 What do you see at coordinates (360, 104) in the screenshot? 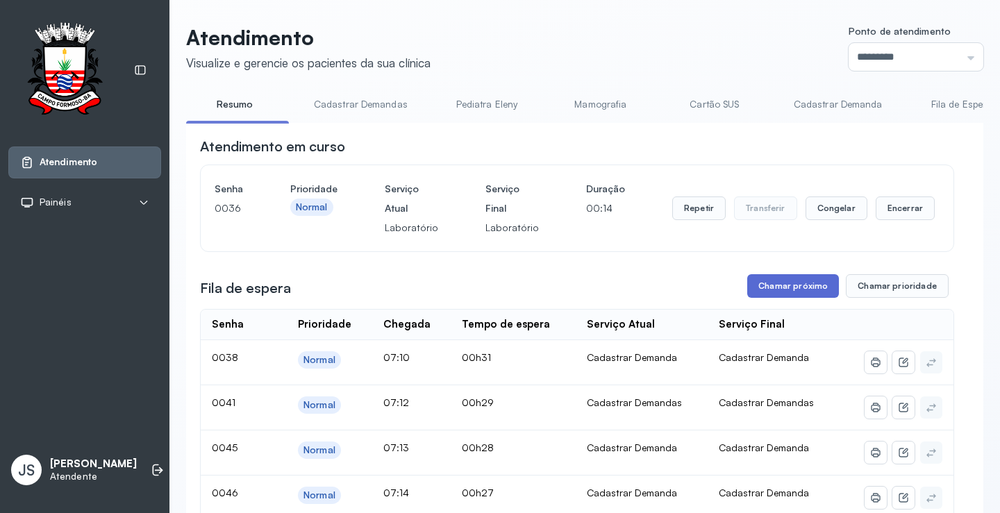
I see `a: Cadastrar Demandas` at bounding box center [360, 104].